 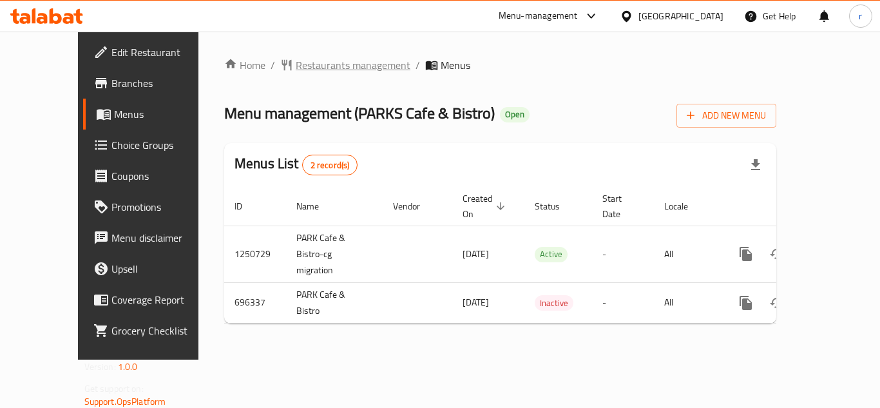 I want to click on span: Open, so click(x=515, y=114).